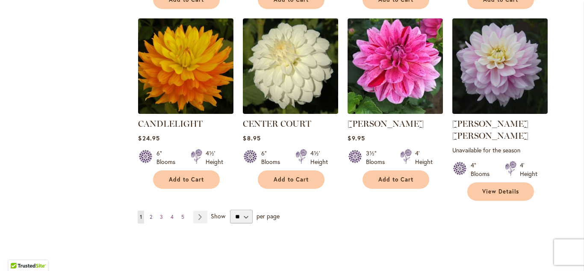 This screenshot has width=584, height=271. Describe the element at coordinates (268, 215) in the screenshot. I see `span: per page` at that location.